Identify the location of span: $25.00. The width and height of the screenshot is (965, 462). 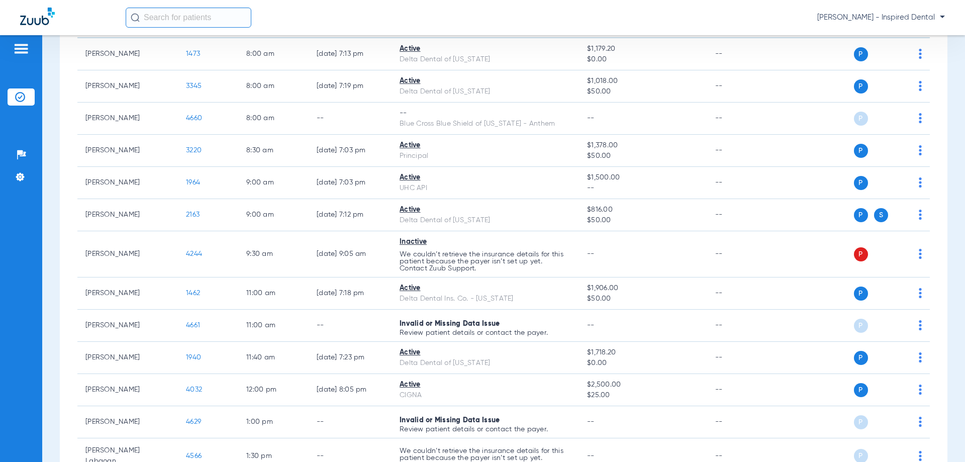
(643, 395).